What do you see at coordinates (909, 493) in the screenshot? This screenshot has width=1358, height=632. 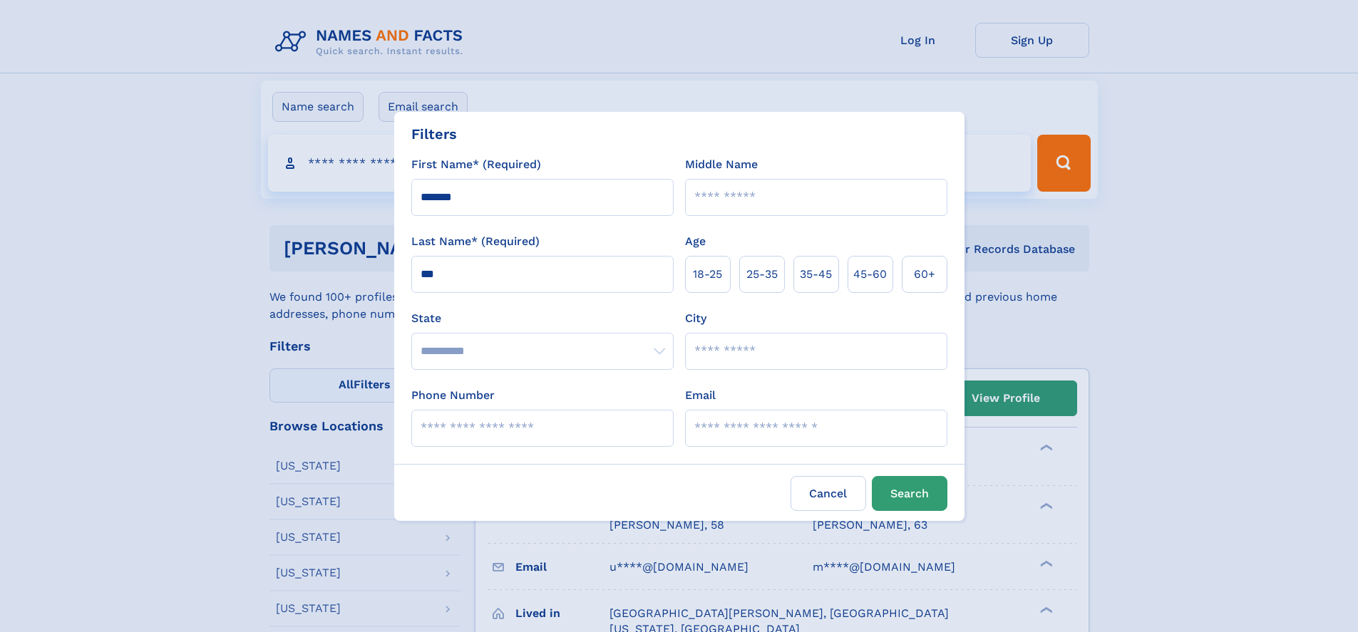 I see `button: Search` at bounding box center [909, 493].